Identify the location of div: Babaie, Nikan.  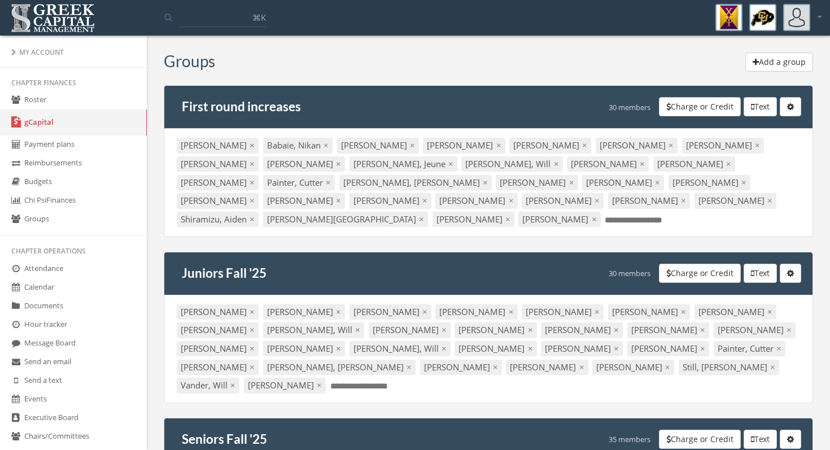
(298, 145).